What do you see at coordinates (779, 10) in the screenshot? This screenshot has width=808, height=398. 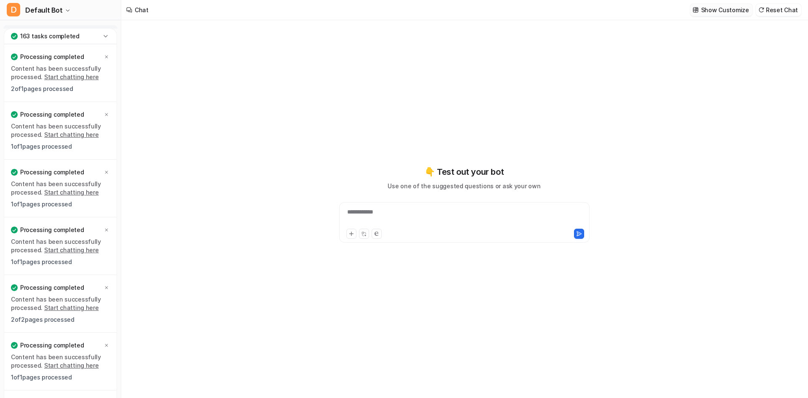 I see `button: Reset Chat` at bounding box center [779, 10].